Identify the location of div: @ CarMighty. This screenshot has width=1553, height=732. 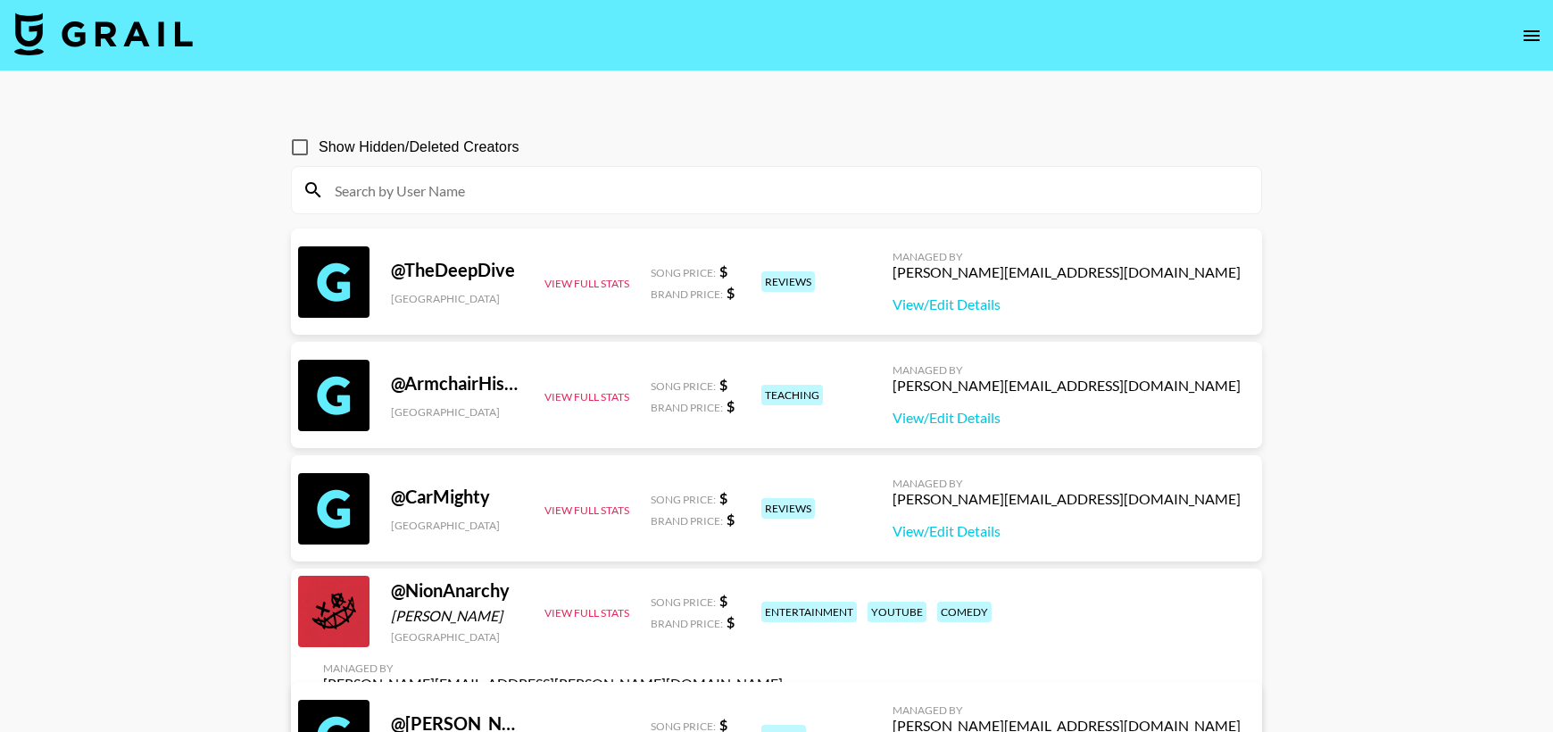
(457, 496).